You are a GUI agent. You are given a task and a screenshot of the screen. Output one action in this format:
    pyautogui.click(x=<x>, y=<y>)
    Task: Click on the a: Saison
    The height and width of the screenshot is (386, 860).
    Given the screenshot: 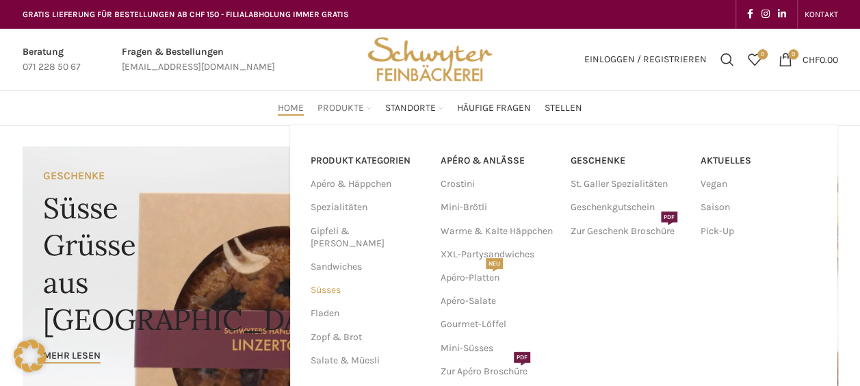 What is the action you would take?
    pyautogui.click(x=759, y=207)
    